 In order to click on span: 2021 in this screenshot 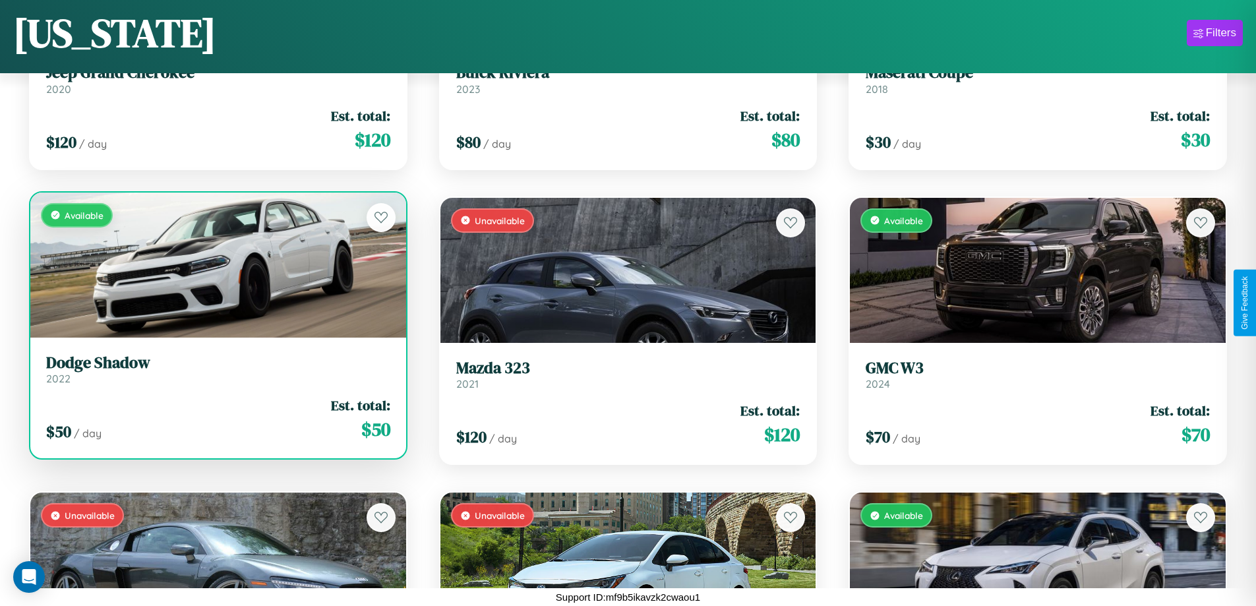, I will do `click(468, 384)`.